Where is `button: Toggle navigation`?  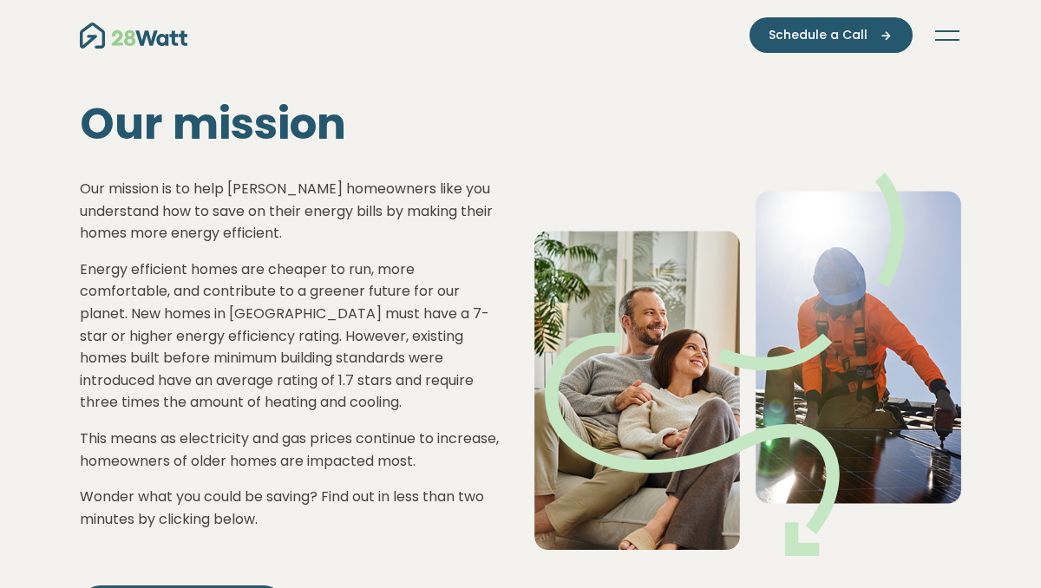 button: Toggle navigation is located at coordinates (947, 36).